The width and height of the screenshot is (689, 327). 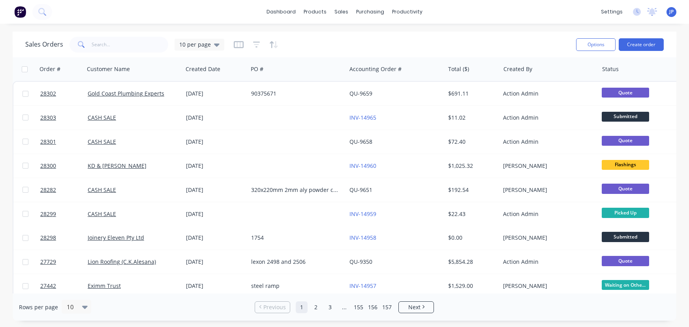 I want to click on a: Joinery Eleven Pty Ltd, so click(x=116, y=237).